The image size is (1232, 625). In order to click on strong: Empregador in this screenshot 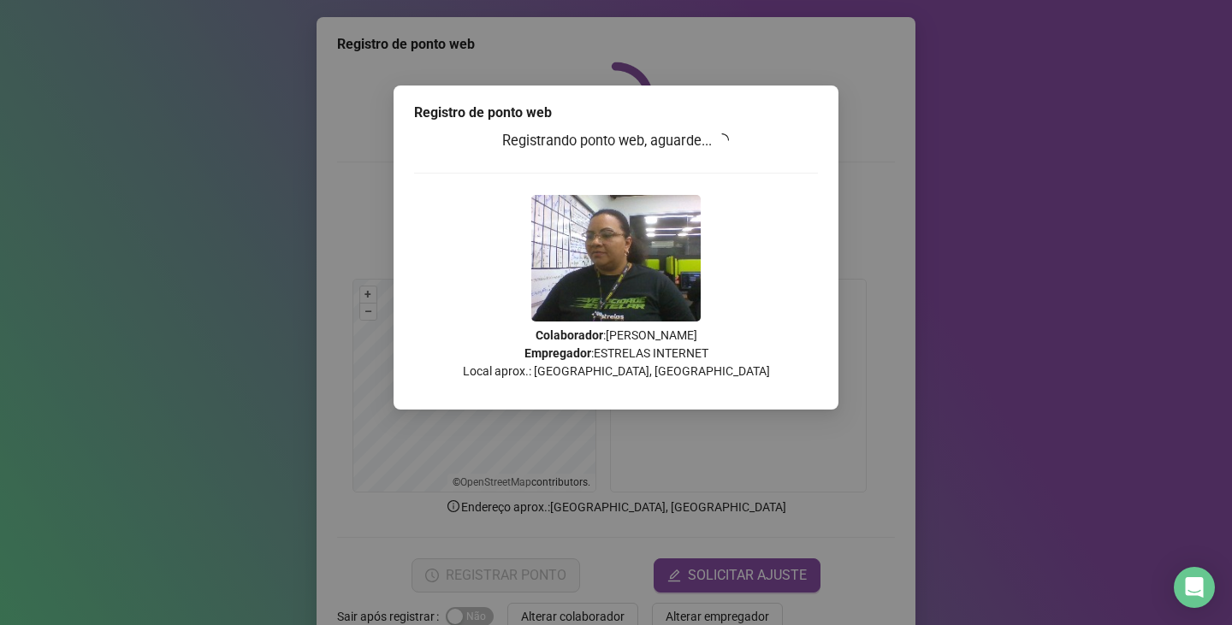, I will do `click(558, 353)`.